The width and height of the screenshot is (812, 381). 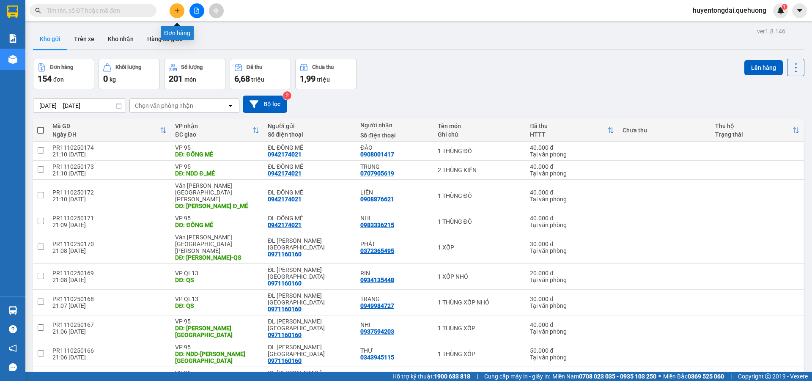 What do you see at coordinates (784, 7) in the screenshot?
I see `sup: 1` at bounding box center [784, 7].